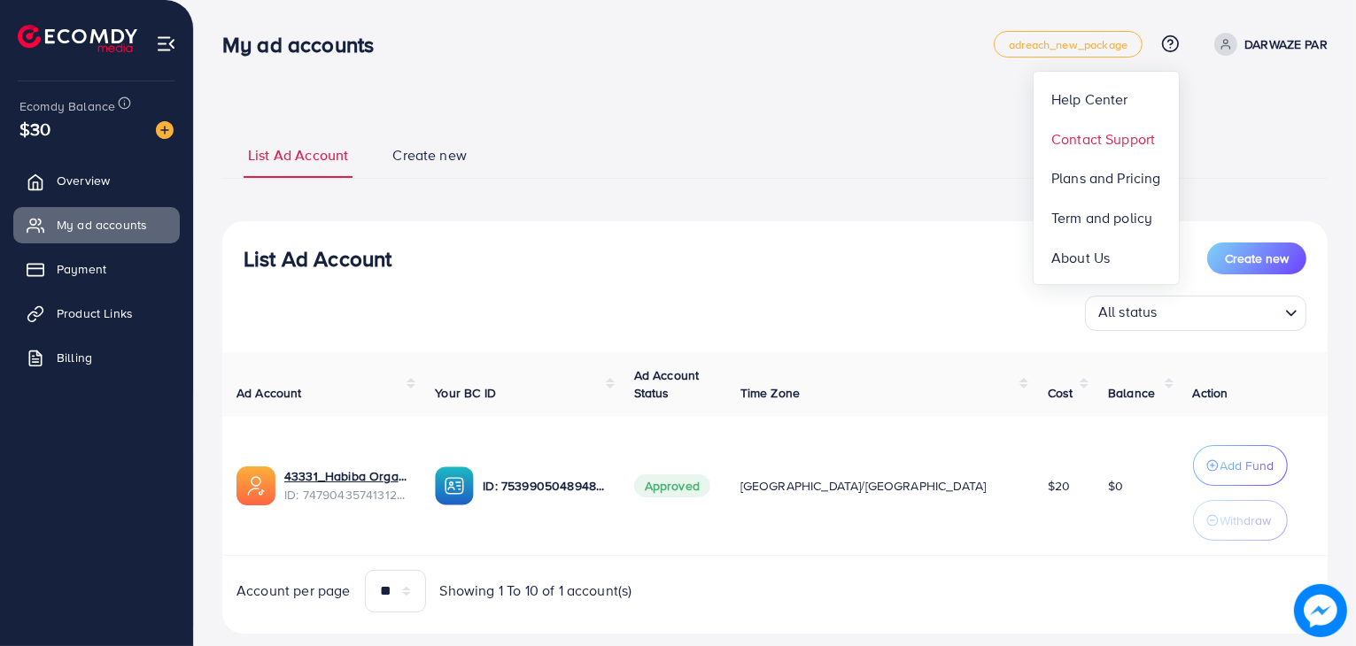 This screenshot has height=646, width=1356. Describe the element at coordinates (1210, 393) in the screenshot. I see `span: Action` at that location.